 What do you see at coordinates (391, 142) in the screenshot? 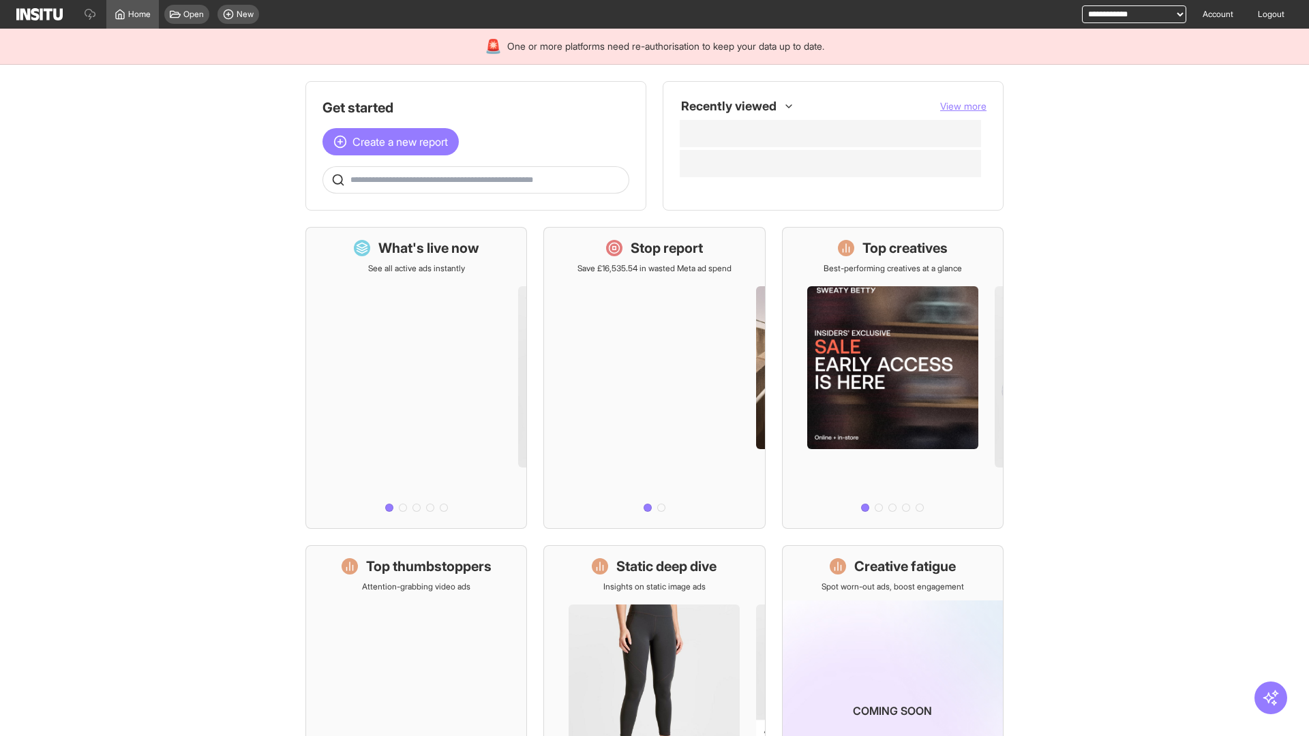
I see `button: Create a new report` at bounding box center [391, 142].